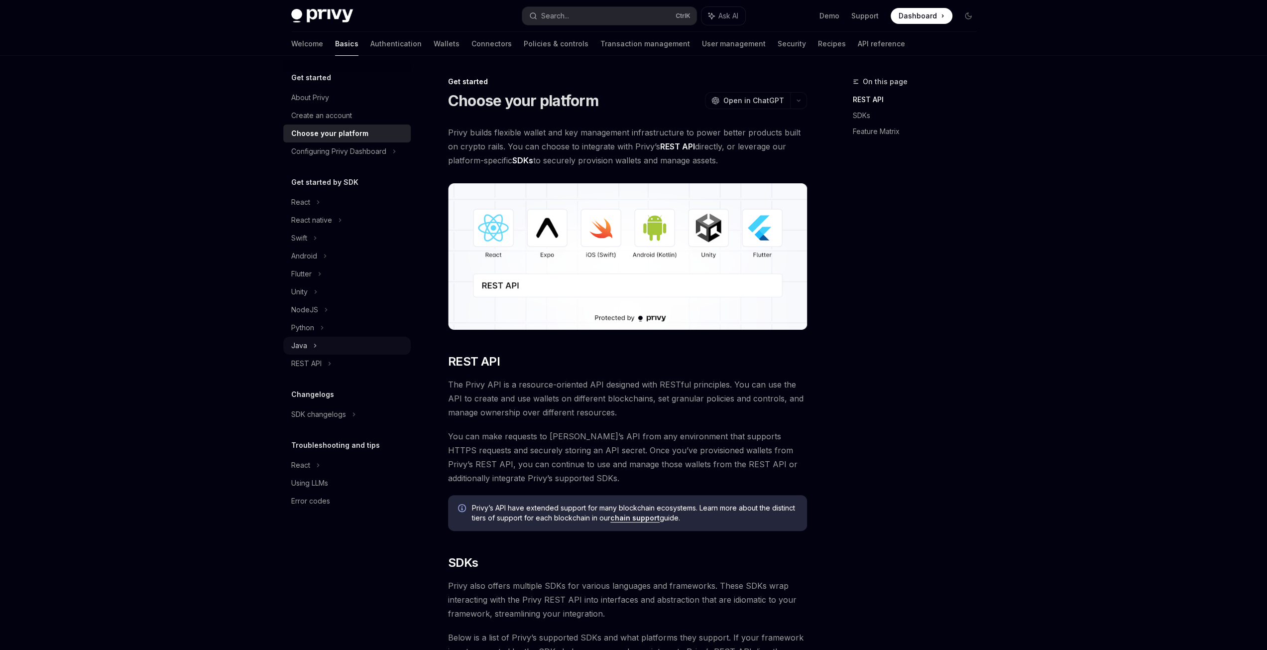 The width and height of the screenshot is (1267, 650). I want to click on a: Choose your platform, so click(347, 133).